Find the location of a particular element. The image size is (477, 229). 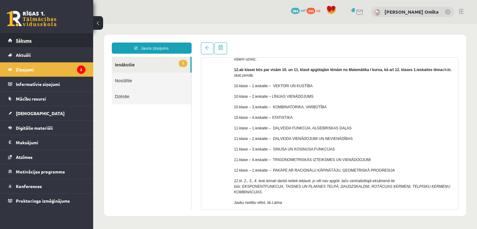

a: Nosūtītie is located at coordinates (58, 57).